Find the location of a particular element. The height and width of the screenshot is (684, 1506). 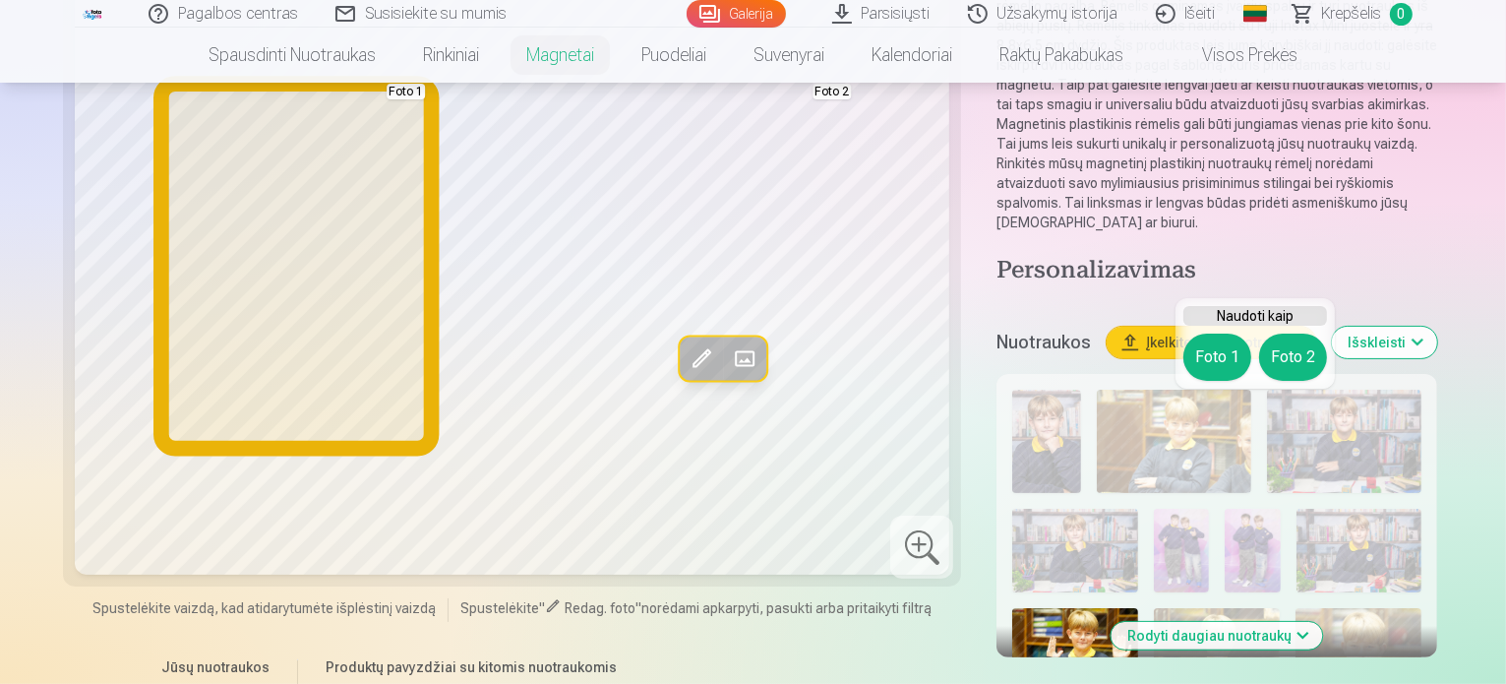

h4: Personalizavimas is located at coordinates (1217, 271).